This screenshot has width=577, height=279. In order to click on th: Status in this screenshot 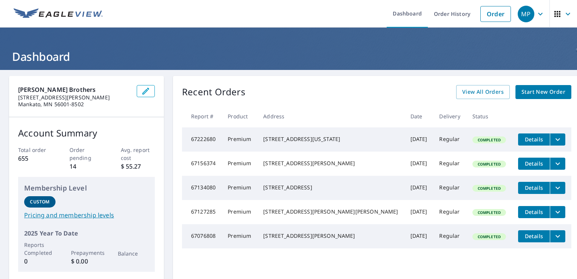, I will do `click(489, 116)`.